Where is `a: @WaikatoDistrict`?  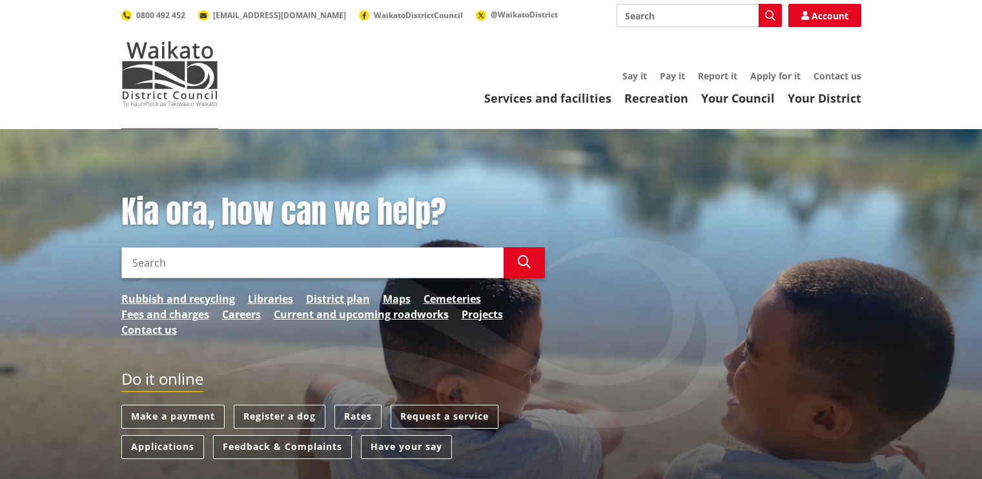 a: @WaikatoDistrict is located at coordinates (516, 14).